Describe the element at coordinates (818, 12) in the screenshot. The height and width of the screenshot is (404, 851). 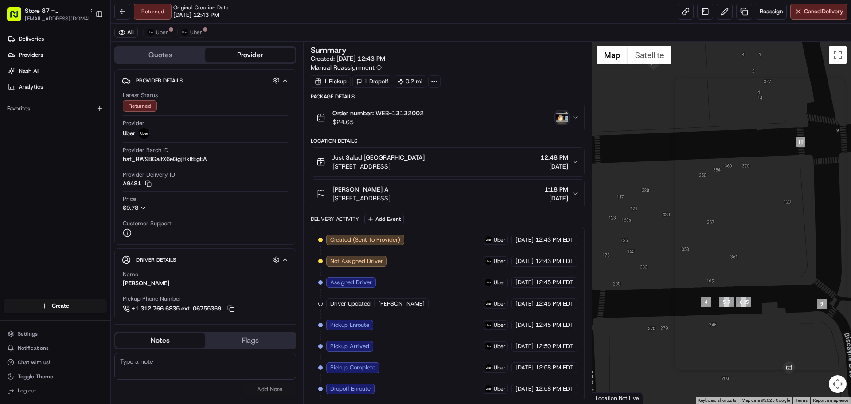
I see `button: CancelDelivery` at that location.